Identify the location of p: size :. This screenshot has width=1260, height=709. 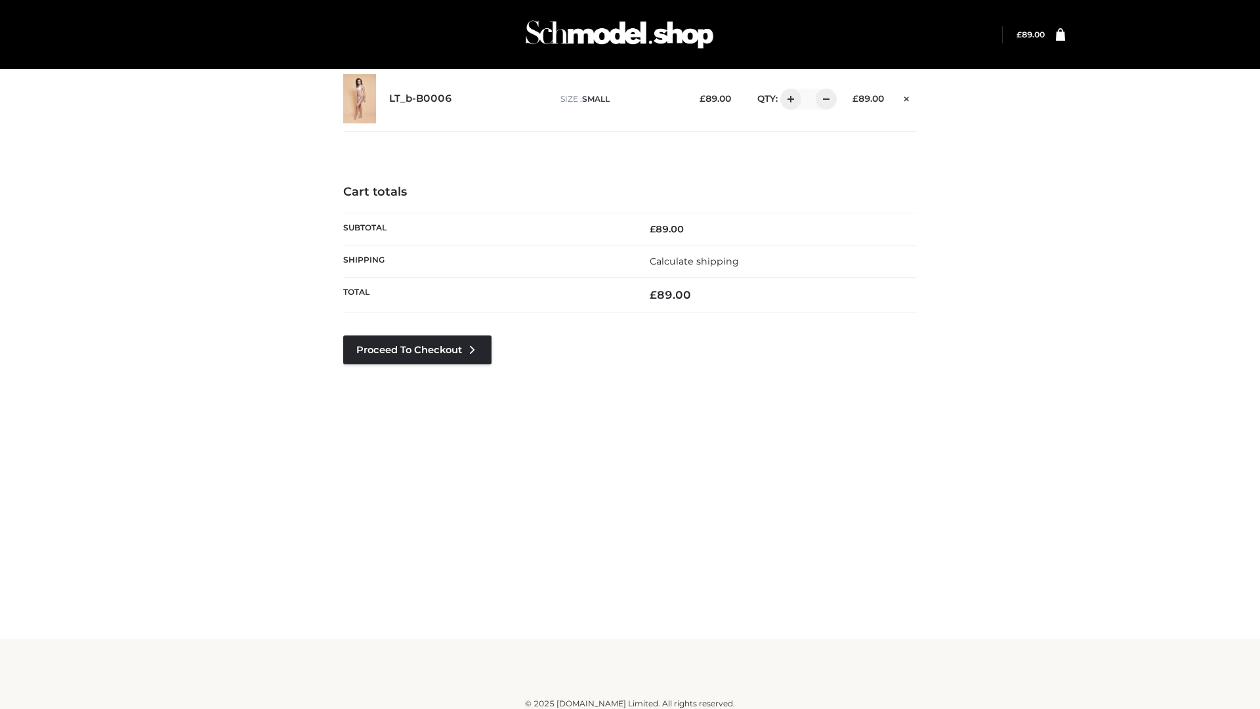
(620, 99).